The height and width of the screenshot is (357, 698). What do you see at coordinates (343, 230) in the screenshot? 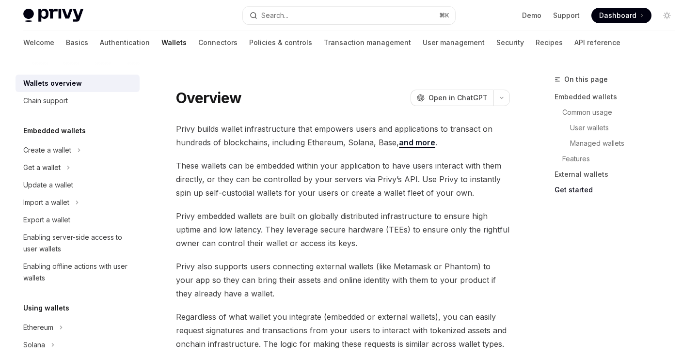
I see `span: Privy embedded wallets are built on globally distributed infrastructure to ensure high uptime and...` at bounding box center [343, 230].